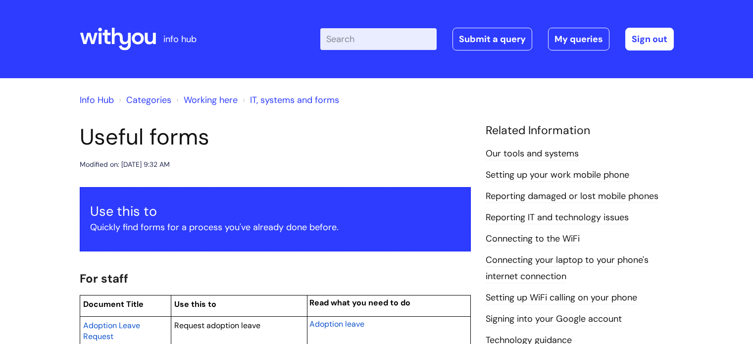  I want to click on li: IT, systems and forms, so click(290, 100).